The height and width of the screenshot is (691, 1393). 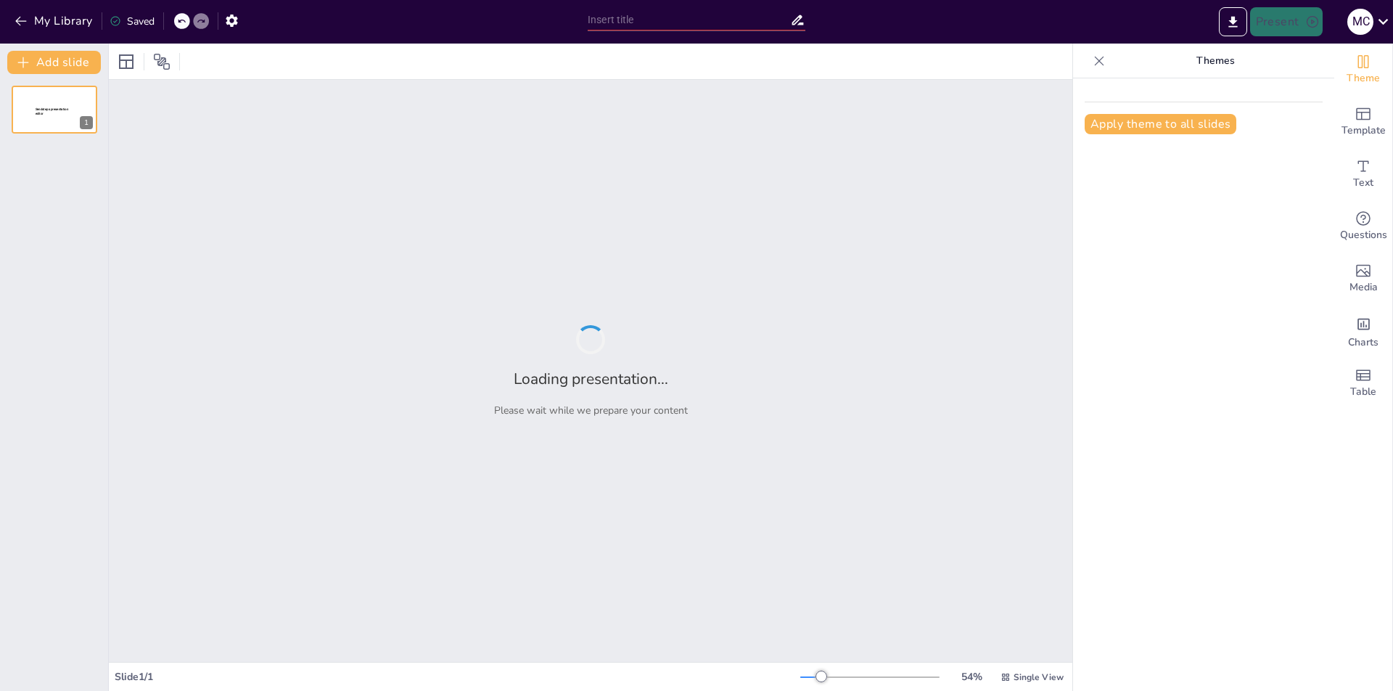 I want to click on button: M C, so click(x=1361, y=22).